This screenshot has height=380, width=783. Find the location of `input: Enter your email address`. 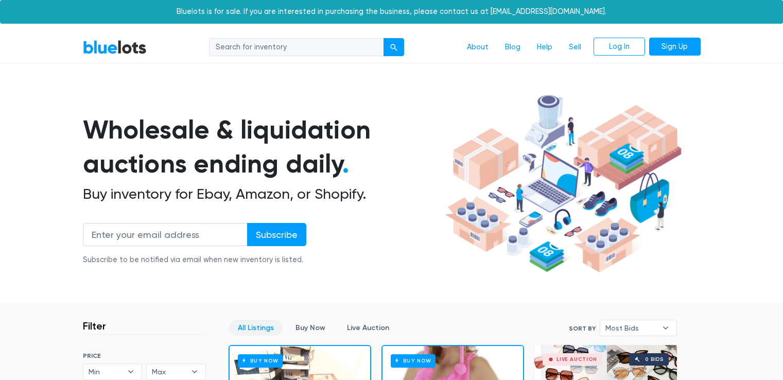

input: Enter your email address is located at coordinates (165, 234).